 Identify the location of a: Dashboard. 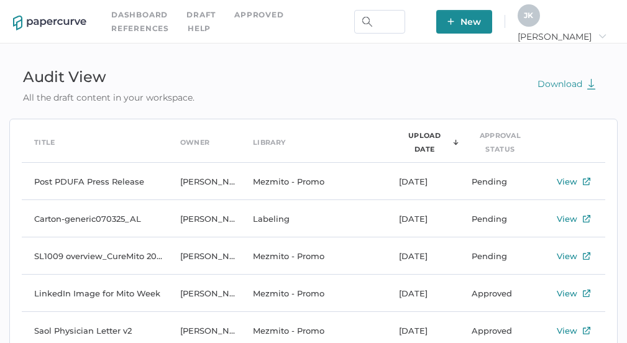
(139, 15).